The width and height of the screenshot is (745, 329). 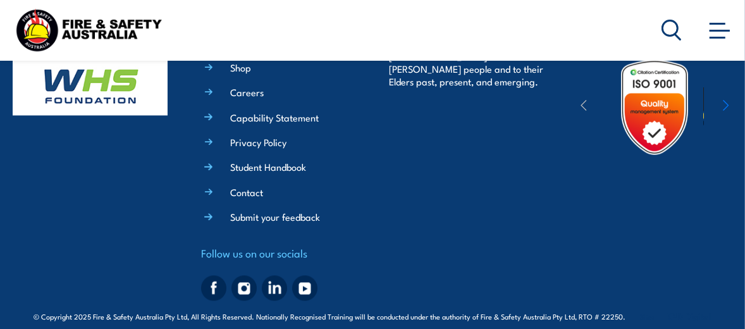 What do you see at coordinates (373, 316) in the screenshot?
I see `span: © Copyright 2025 Fire & Safety Australia Pty Ltd, All Rights Reserved. Nationally Recognised Trai...` at bounding box center [373, 316].